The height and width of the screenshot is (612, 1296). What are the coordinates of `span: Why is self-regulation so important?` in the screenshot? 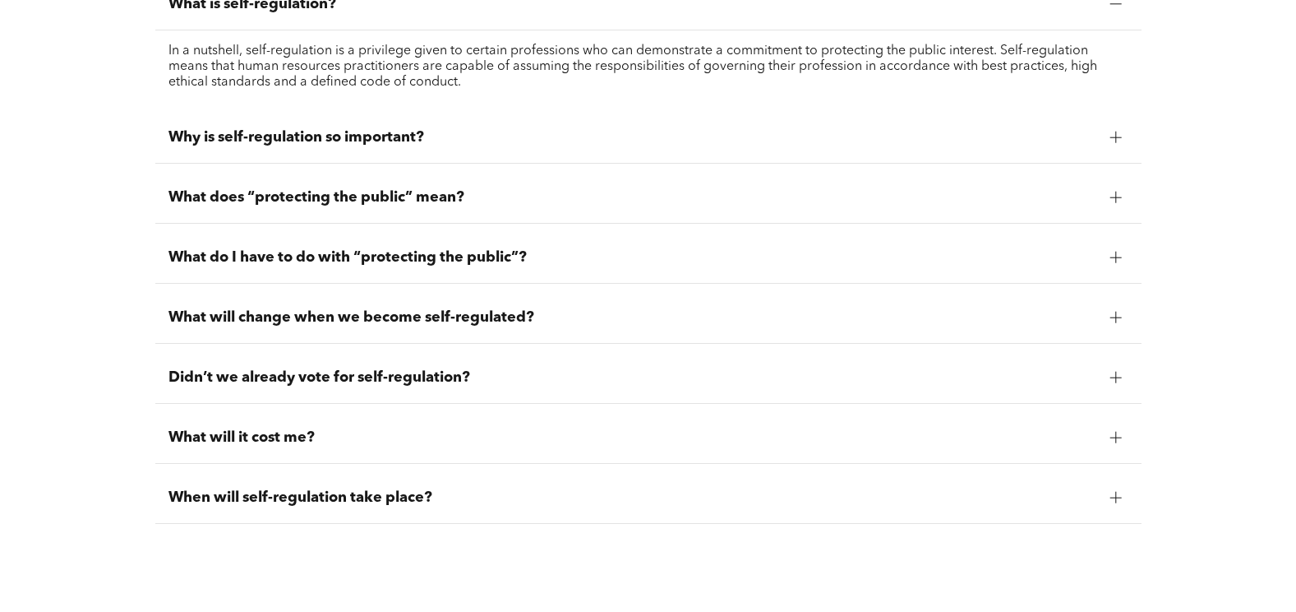 It's located at (633, 137).